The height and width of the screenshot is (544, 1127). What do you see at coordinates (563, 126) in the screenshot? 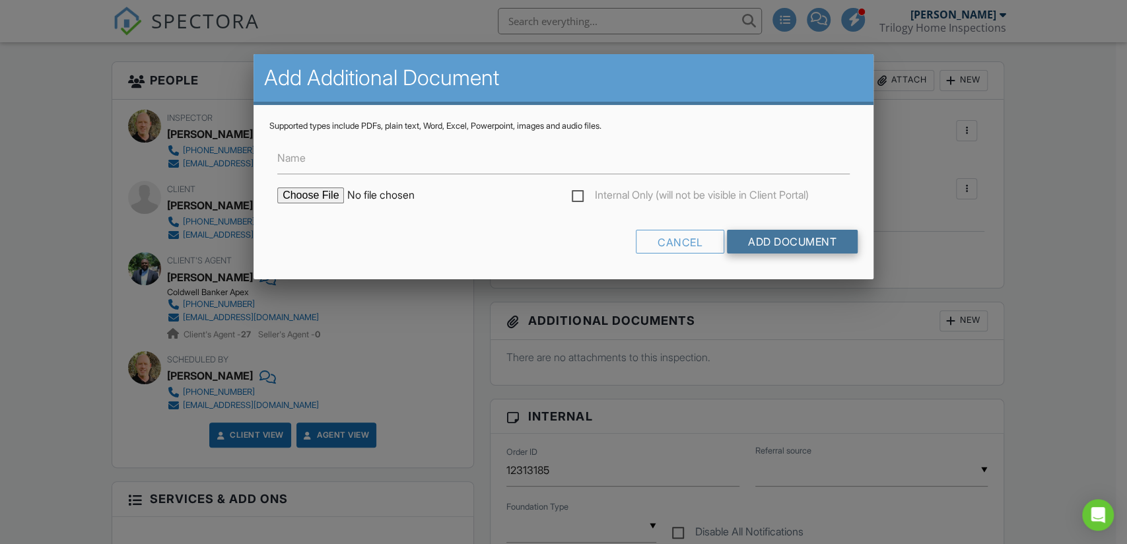
I see `div: Supported types include PDFs, plain text, Word, Excel, Powerpoint, images and audio files.` at bounding box center [563, 126].